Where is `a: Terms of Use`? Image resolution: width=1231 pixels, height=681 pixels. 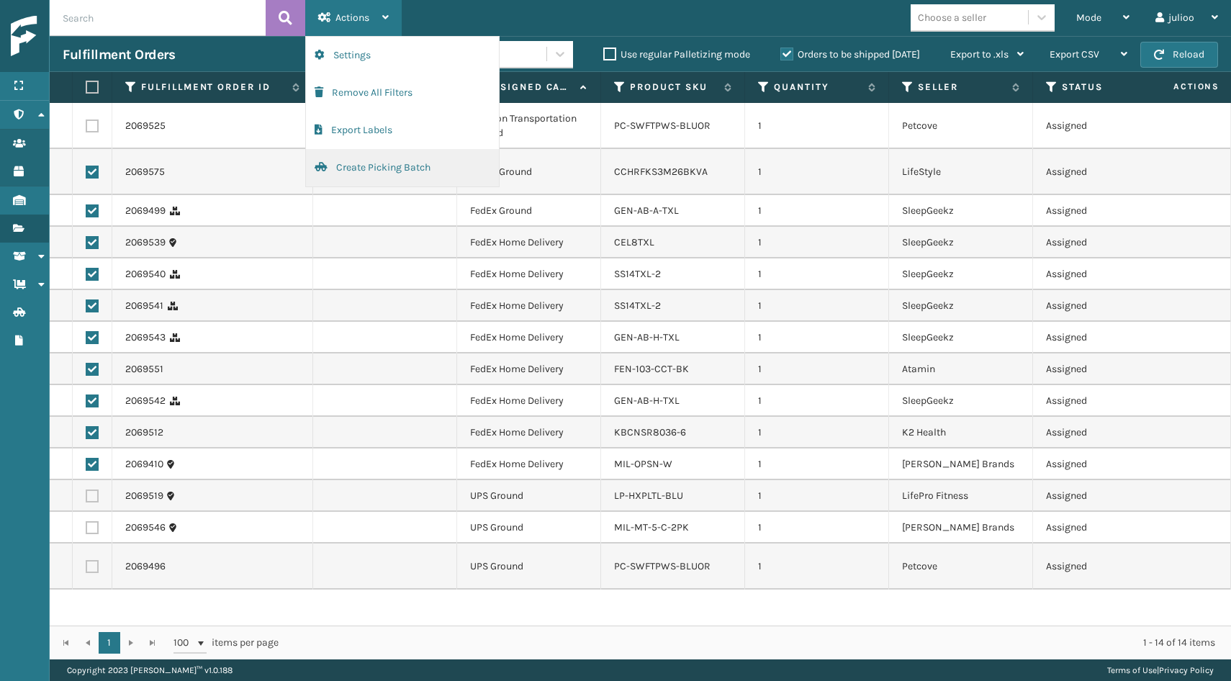
a: Terms of Use is located at coordinates (1131, 670).